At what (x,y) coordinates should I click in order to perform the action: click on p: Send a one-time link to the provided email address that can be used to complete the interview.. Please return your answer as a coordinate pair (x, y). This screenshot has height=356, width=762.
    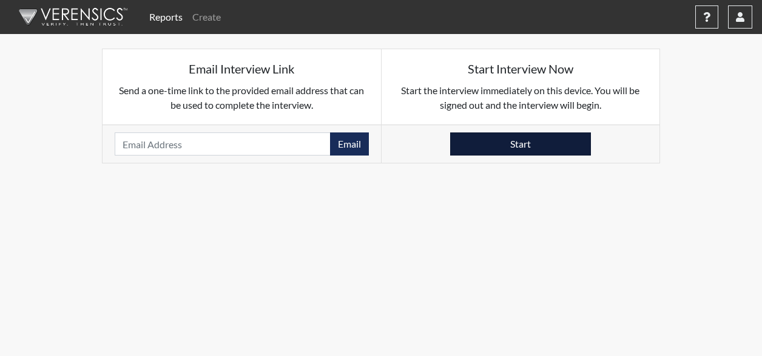
    Looking at the image, I should click on (242, 98).